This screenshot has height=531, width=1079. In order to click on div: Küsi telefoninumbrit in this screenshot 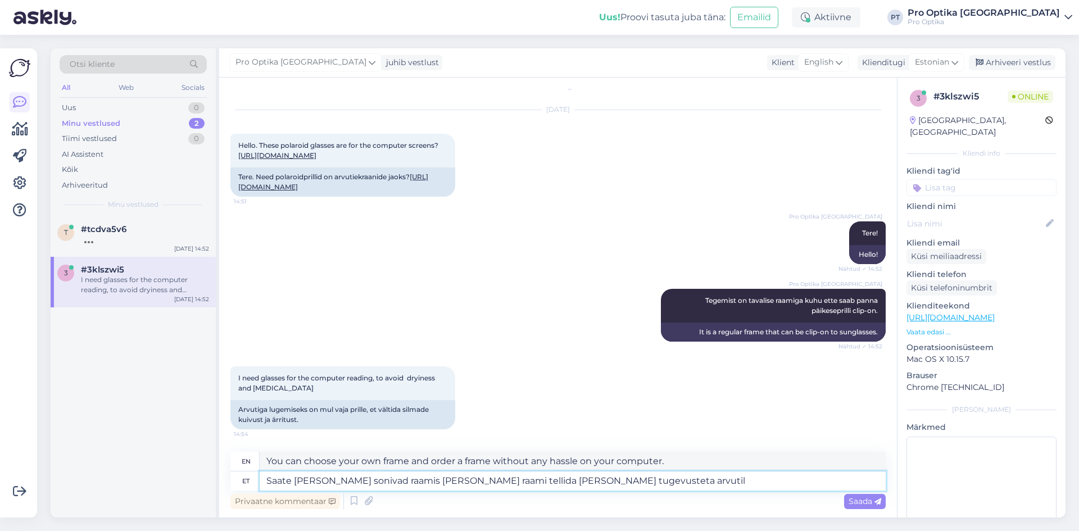, I will do `click(951, 288)`.